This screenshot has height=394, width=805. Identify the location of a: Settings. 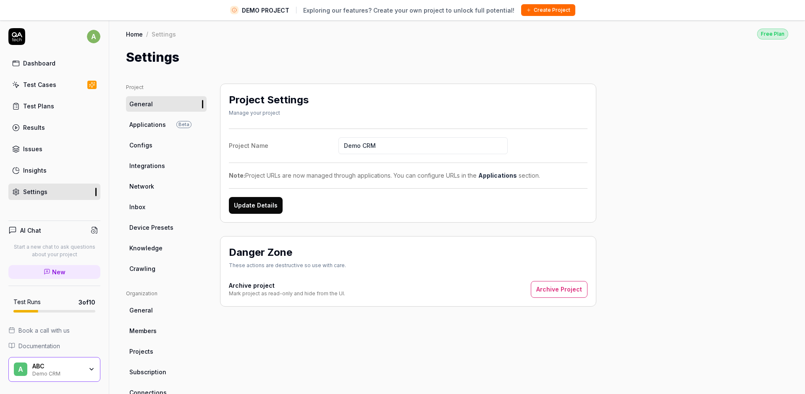
(54, 191).